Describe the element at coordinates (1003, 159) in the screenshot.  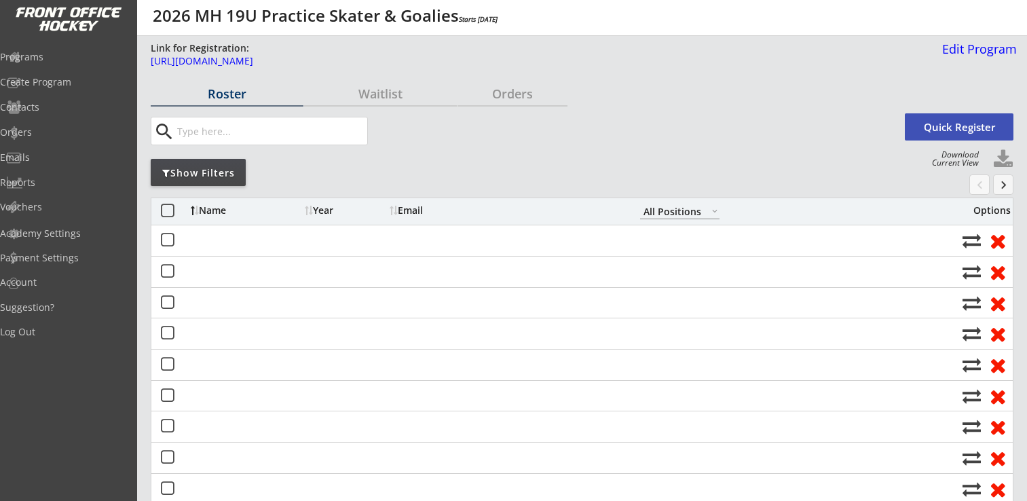
I see `button: Click to download full roster. Your browser settings may try to block it, check your security set...` at that location.